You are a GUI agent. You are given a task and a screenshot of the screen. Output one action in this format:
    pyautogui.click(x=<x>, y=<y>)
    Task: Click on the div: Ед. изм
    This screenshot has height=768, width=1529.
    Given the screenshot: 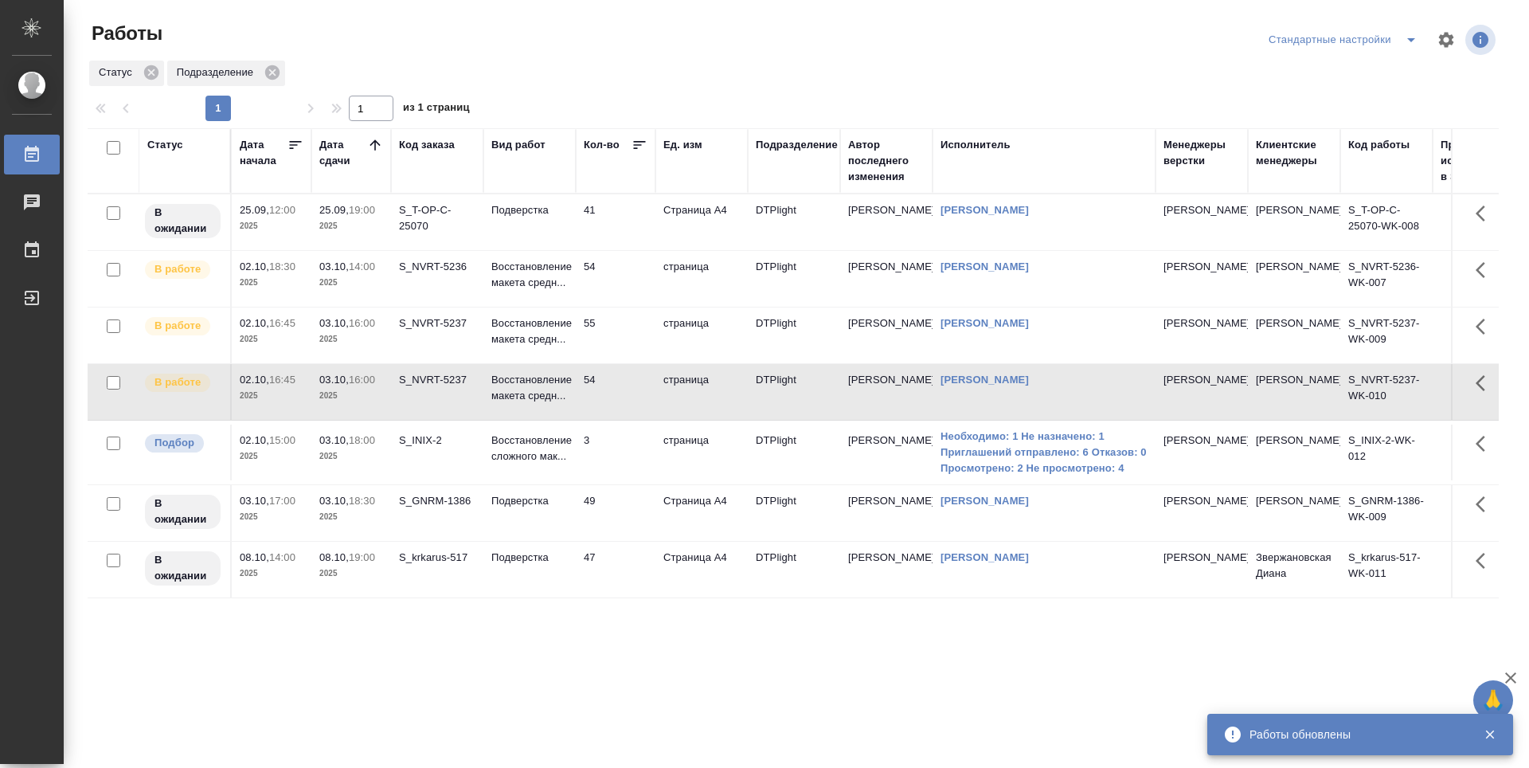 What is the action you would take?
    pyautogui.click(x=683, y=145)
    